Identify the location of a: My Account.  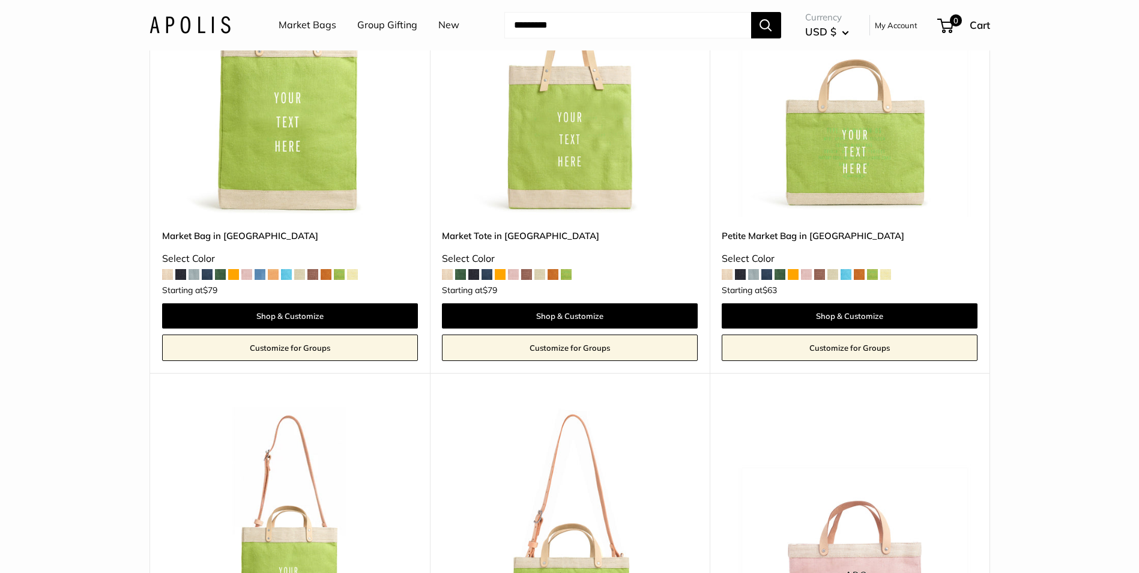
(896, 25).